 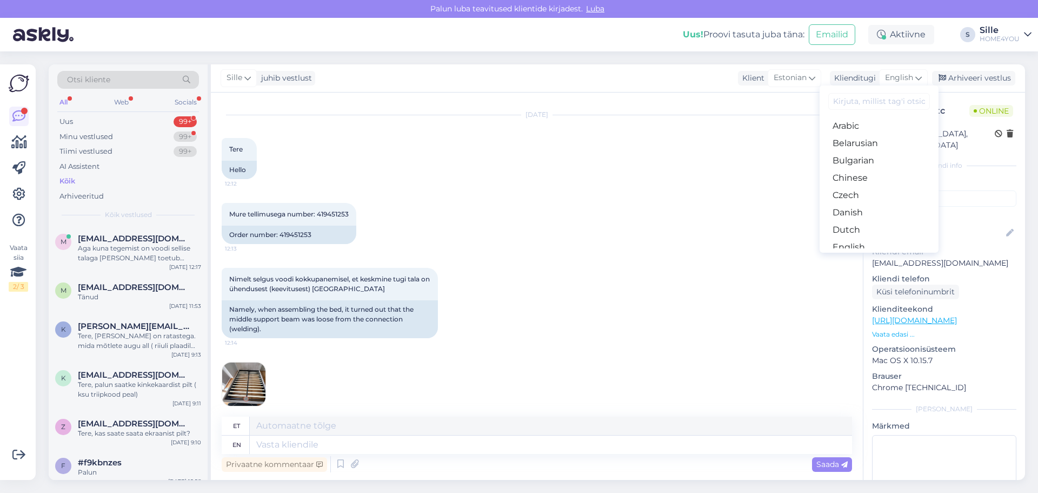 I want to click on a: Danish, so click(x=879, y=213).